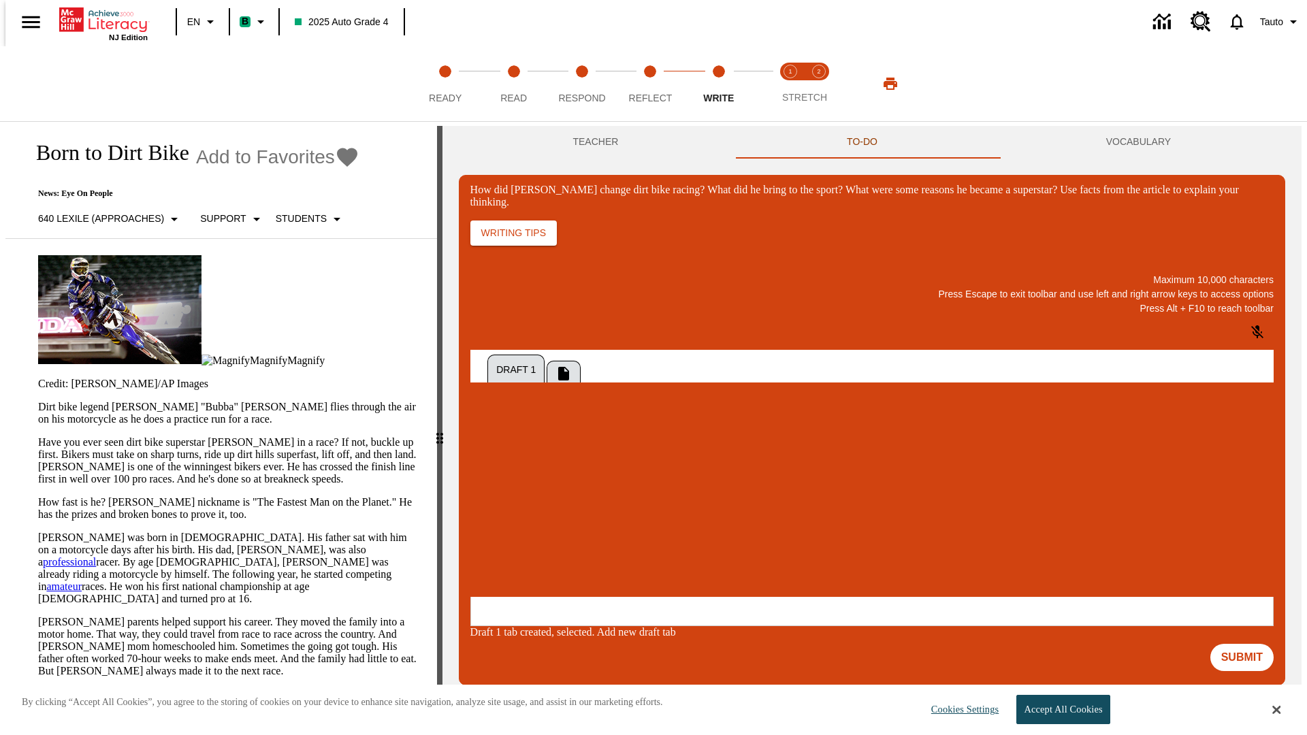  Describe the element at coordinates (596, 142) in the screenshot. I see `button: Teacher` at that location.